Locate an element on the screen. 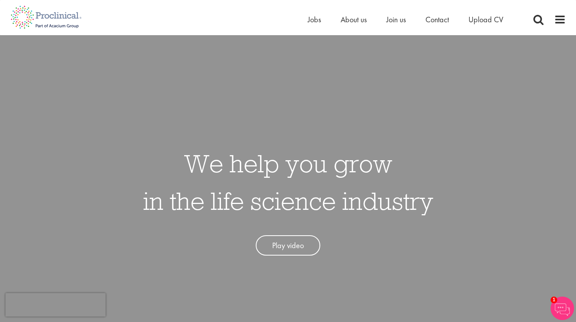 The image size is (576, 322). a: Contact is located at coordinates (437, 20).